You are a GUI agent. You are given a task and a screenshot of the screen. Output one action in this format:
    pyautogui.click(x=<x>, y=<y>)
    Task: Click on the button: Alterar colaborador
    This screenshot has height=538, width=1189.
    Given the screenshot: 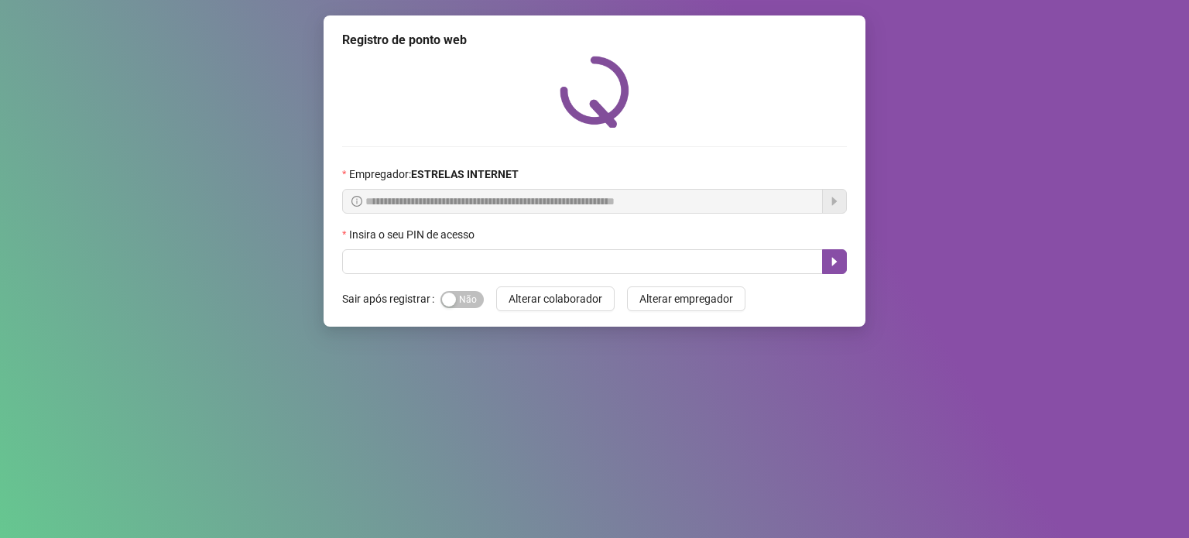 What is the action you would take?
    pyautogui.click(x=555, y=299)
    